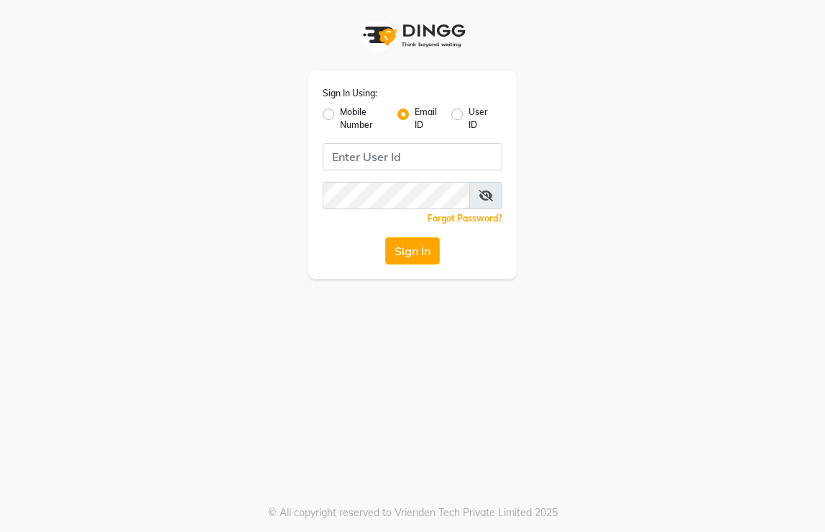  I want to click on a: Forgot Password?, so click(465, 218).